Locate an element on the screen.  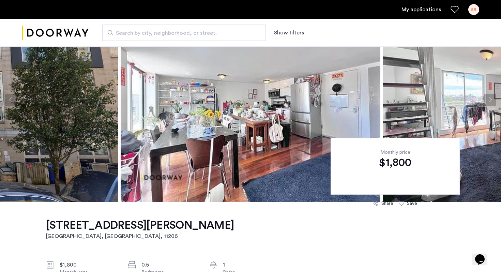
button: Previous apartment is located at coordinates (11, 100).